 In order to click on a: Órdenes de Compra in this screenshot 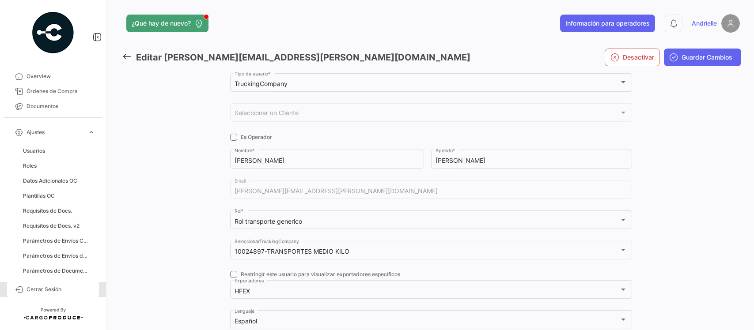, I will do `click(53, 91)`.